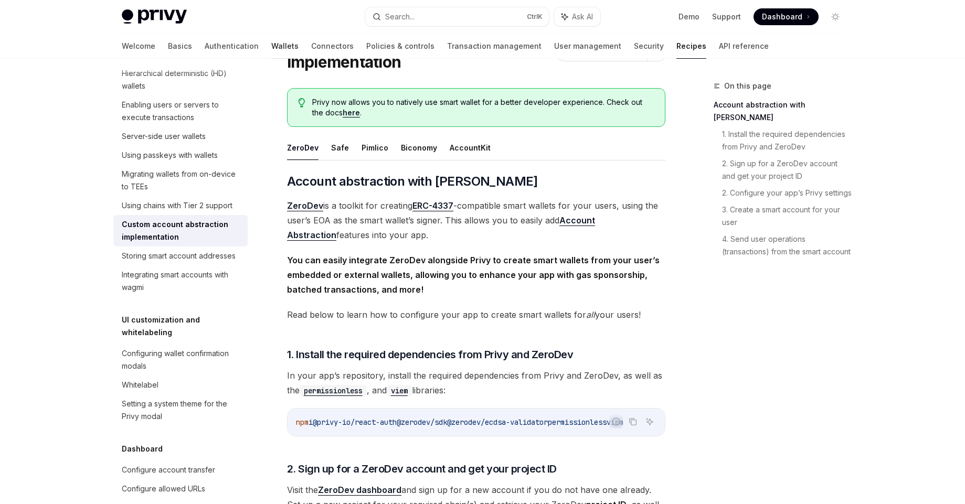 The height and width of the screenshot is (504, 965). I want to click on button: ZeroDev, so click(303, 147).